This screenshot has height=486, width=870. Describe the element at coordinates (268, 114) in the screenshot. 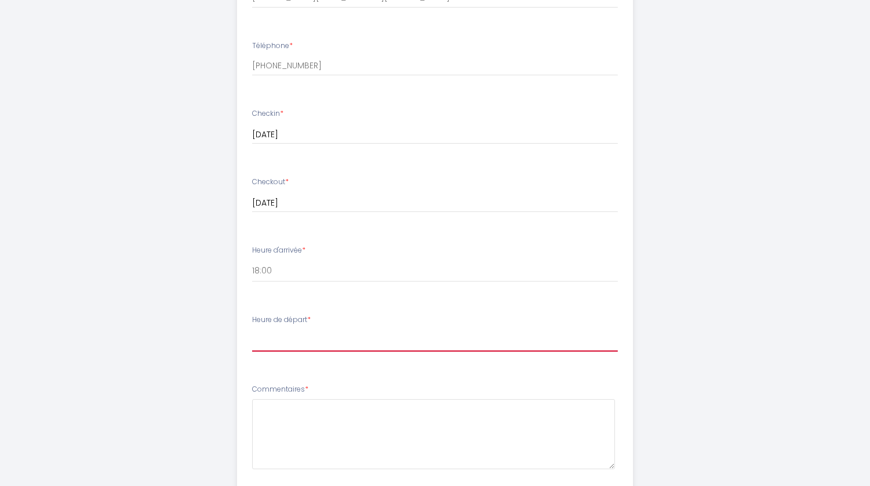

I see `label: Checkin` at that location.